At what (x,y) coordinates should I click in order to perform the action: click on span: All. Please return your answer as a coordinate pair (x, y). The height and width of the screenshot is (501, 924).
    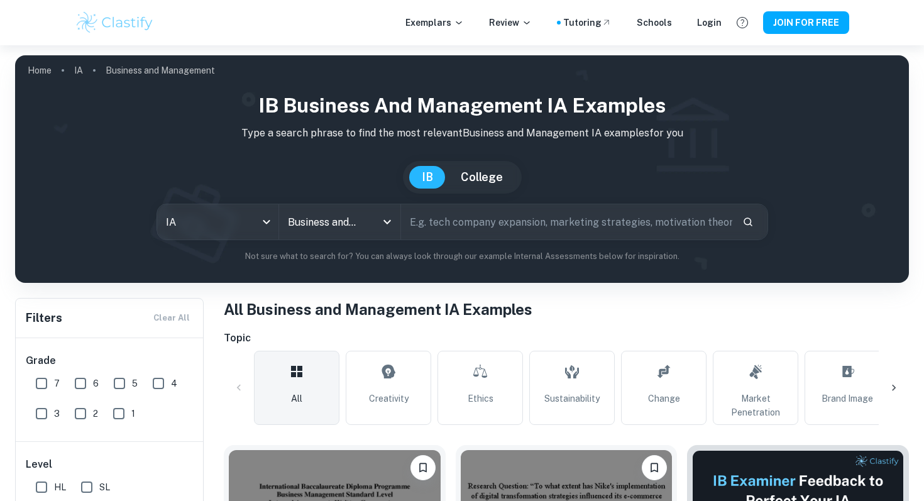
    Looking at the image, I should click on (297, 399).